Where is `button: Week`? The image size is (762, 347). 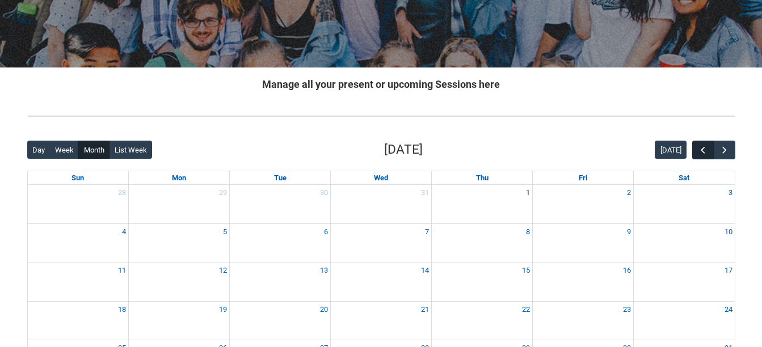
button: Week is located at coordinates (64, 150).